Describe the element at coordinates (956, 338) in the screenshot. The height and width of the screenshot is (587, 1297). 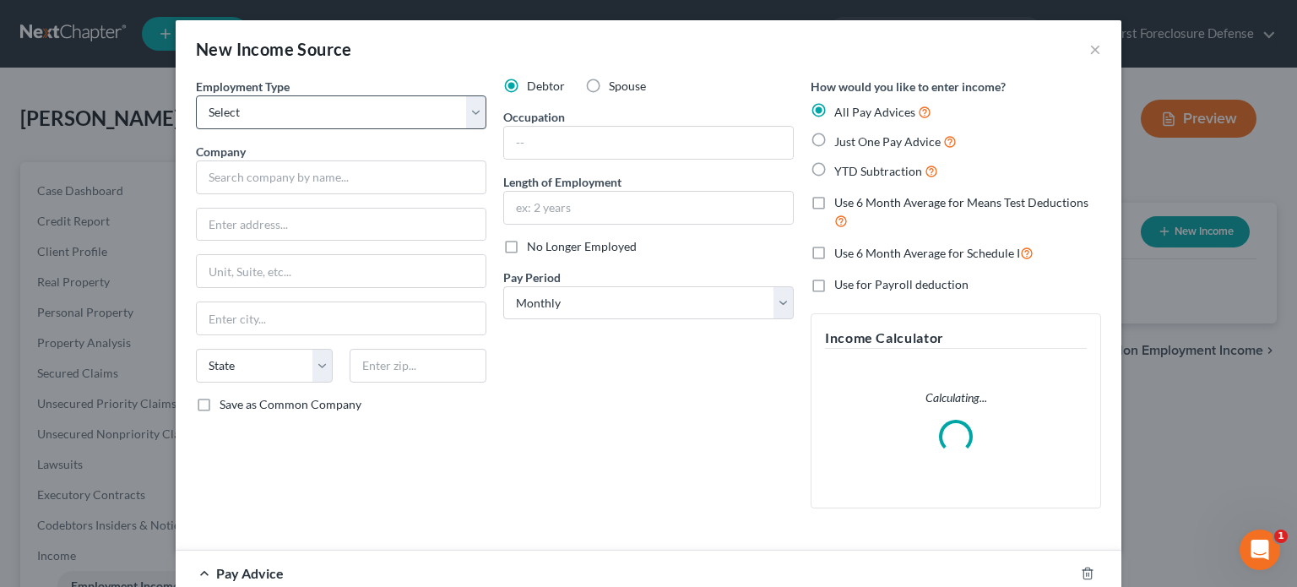
I see `h5: Income Calculator` at that location.